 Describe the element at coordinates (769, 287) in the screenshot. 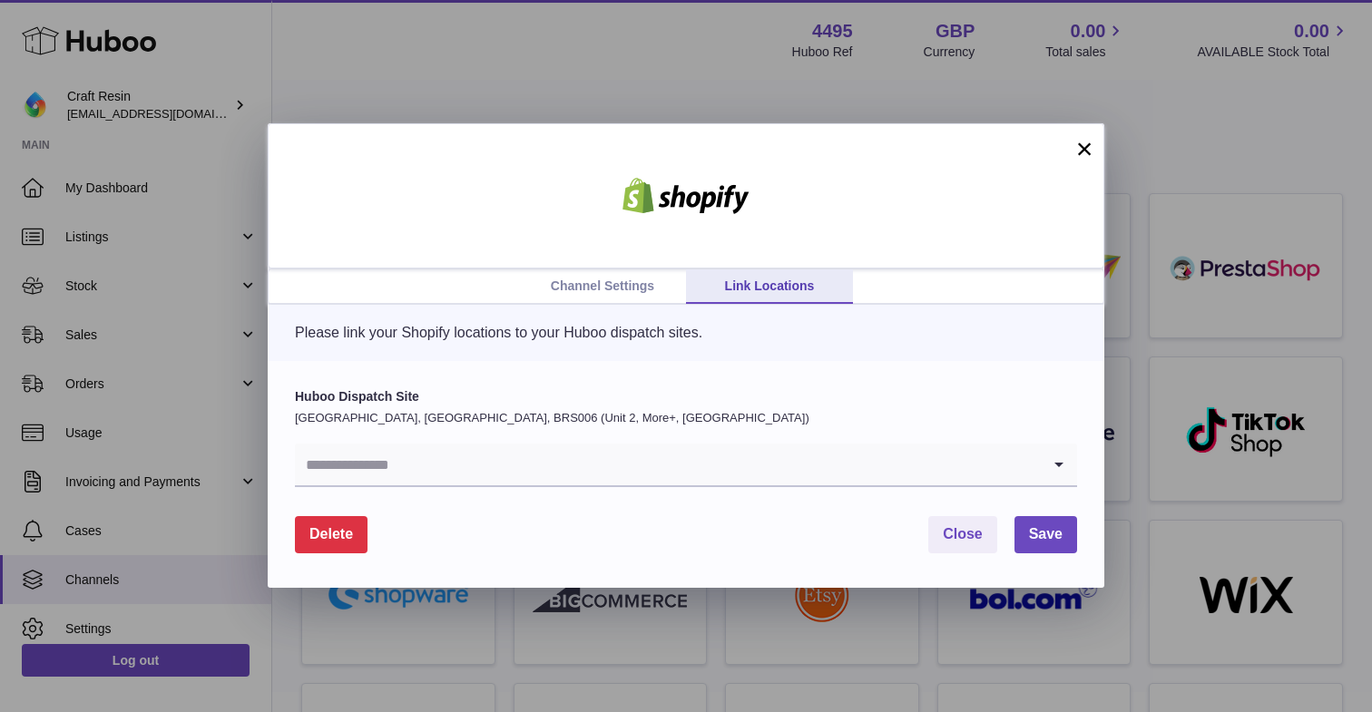

I see `a: Link Locations` at that location.